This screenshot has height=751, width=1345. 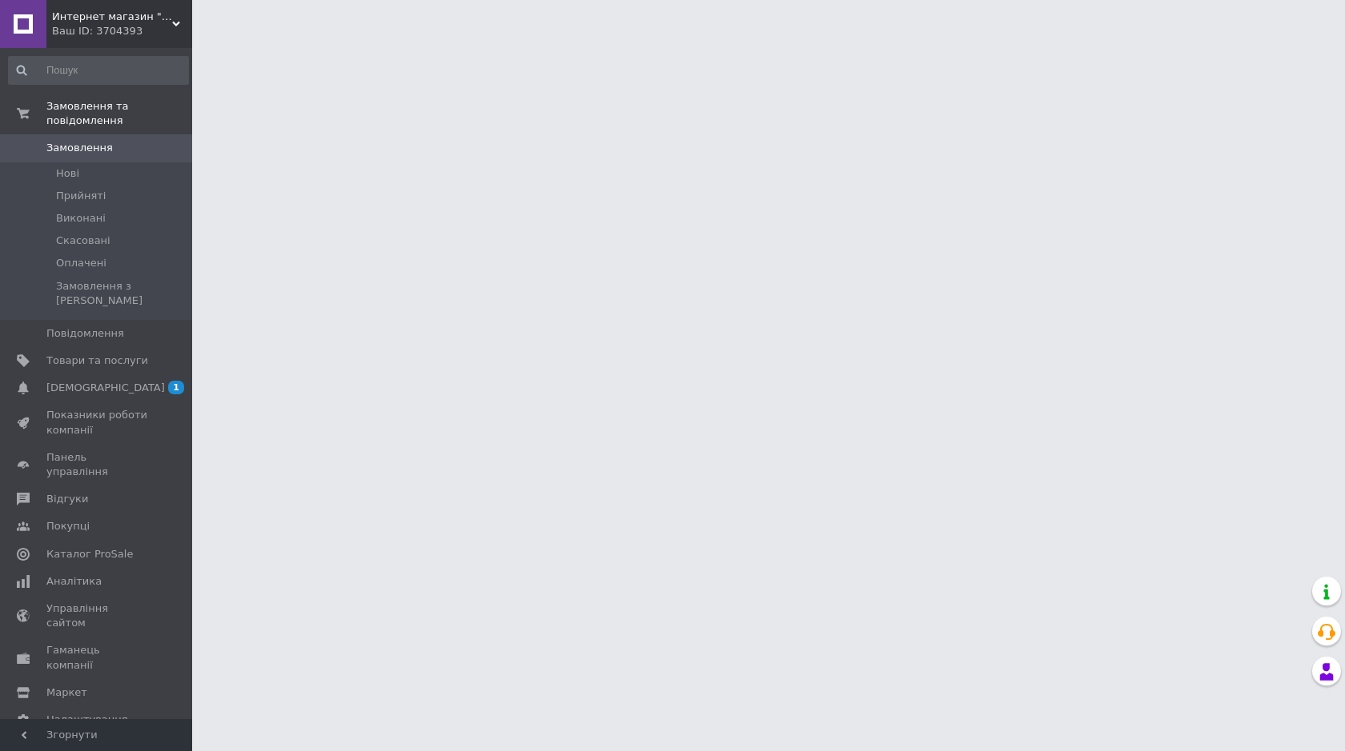 I want to click on span: Интернет магазин "Рыбалка", so click(x=112, y=17).